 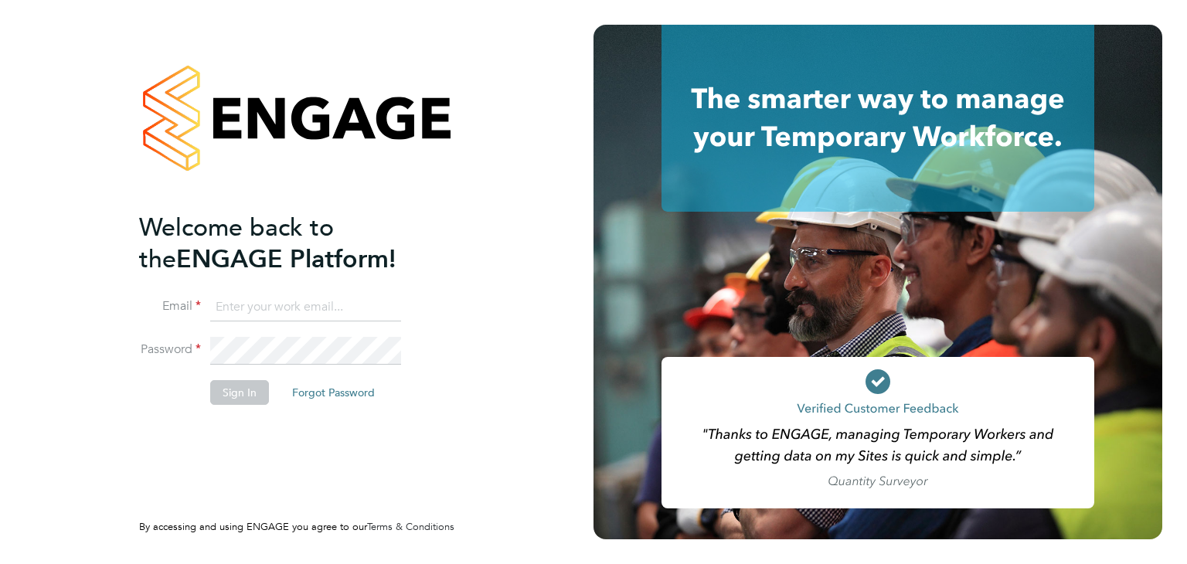 I want to click on span: Welcome back to the, so click(x=237, y=243).